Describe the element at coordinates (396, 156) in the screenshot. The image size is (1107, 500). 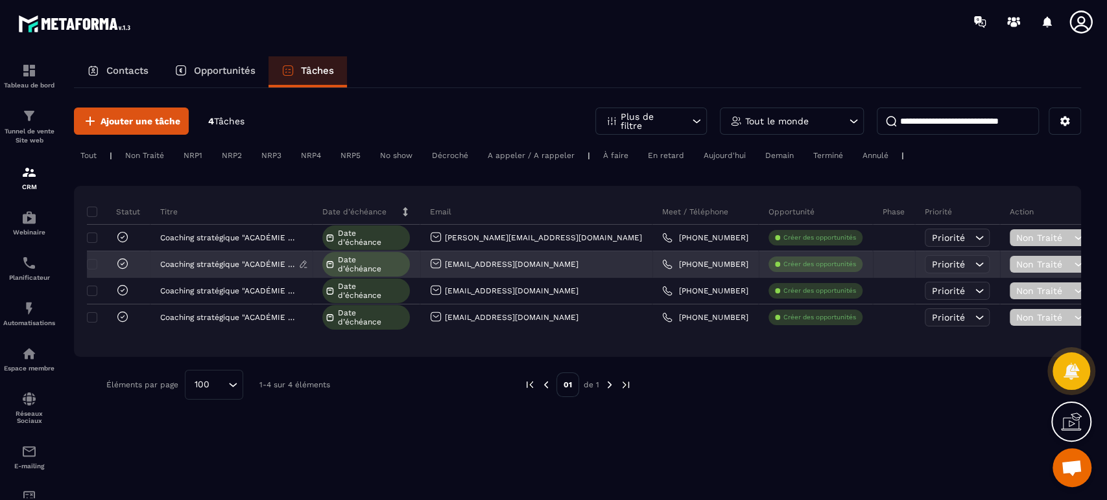
I see `div: No show` at that location.